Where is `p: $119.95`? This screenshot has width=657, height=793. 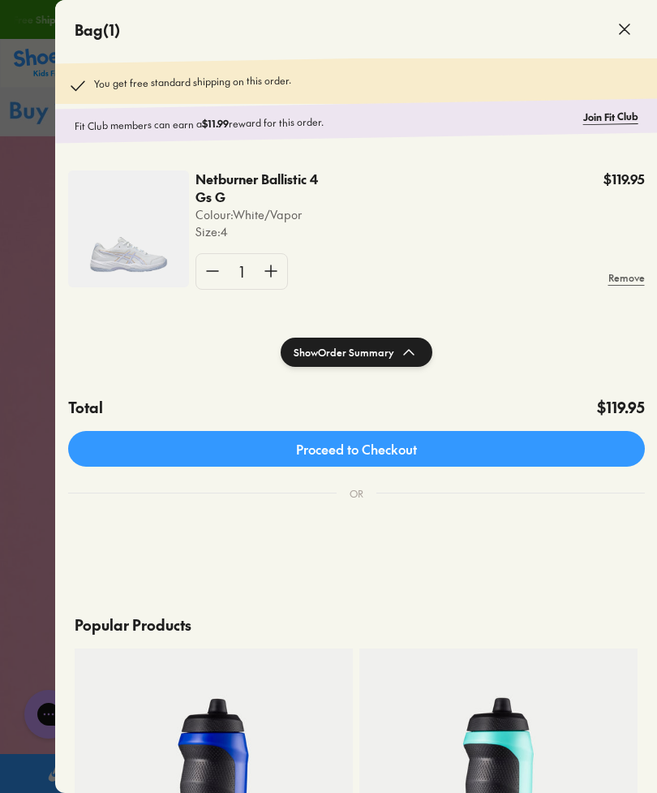
p: $119.95 is located at coordinates (623, 179).